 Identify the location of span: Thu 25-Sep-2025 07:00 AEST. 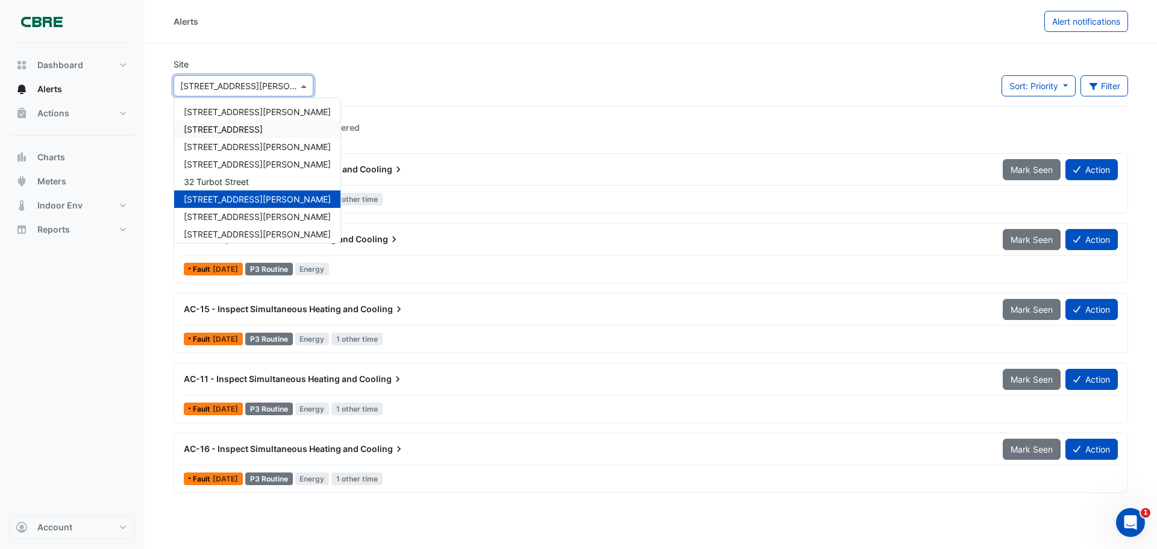
(225, 408).